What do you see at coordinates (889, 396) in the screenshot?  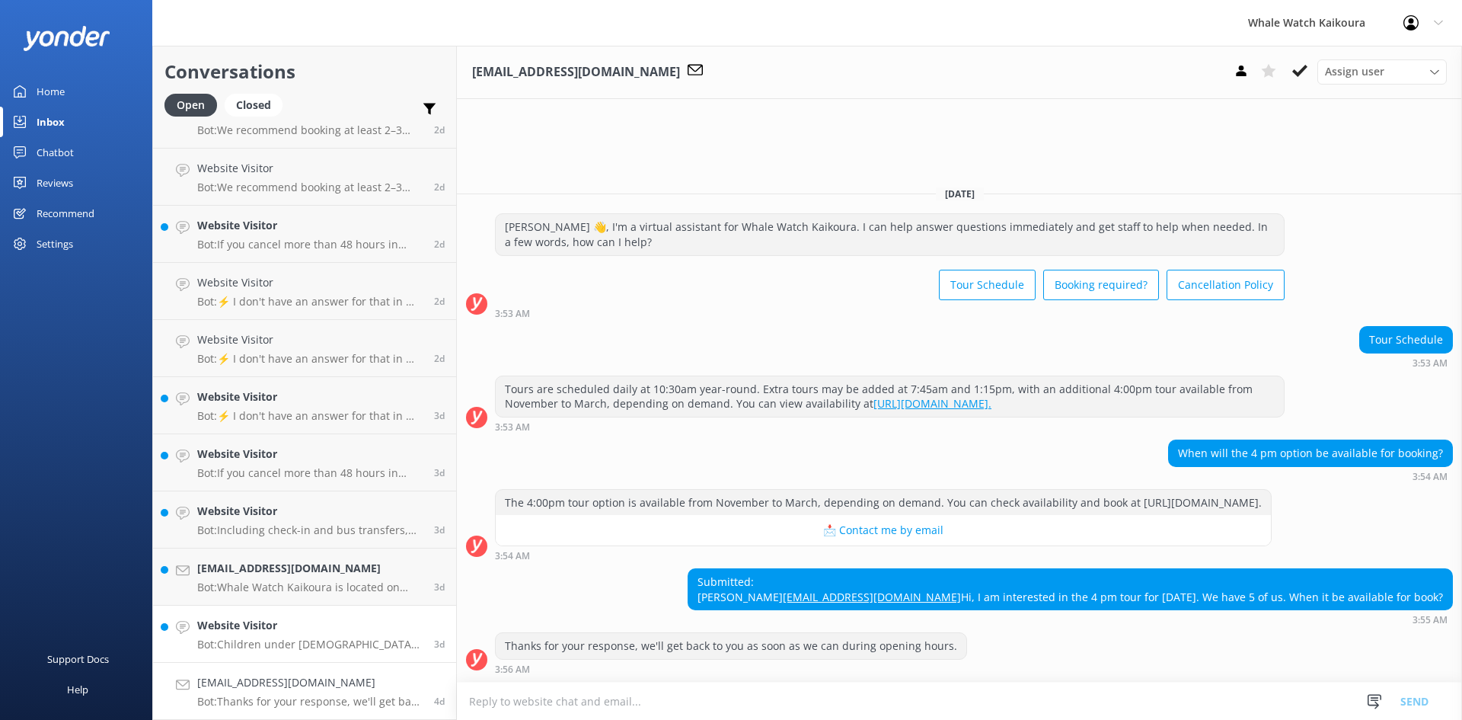 I see `div: Tours are scheduled daily at 10:30am year-round. Extra tours may be added at 7:45am and 1:15pm, w...` at bounding box center [889, 396].